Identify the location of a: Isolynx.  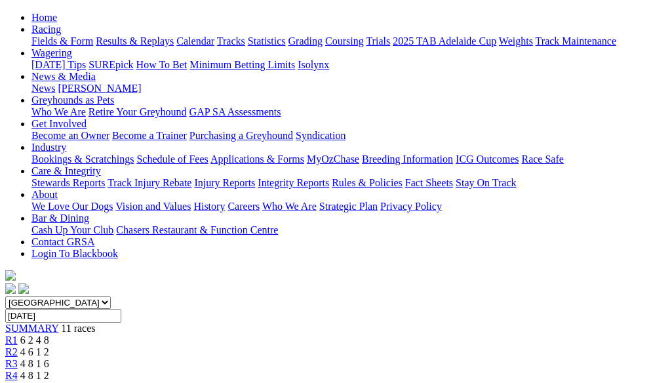
(313, 64).